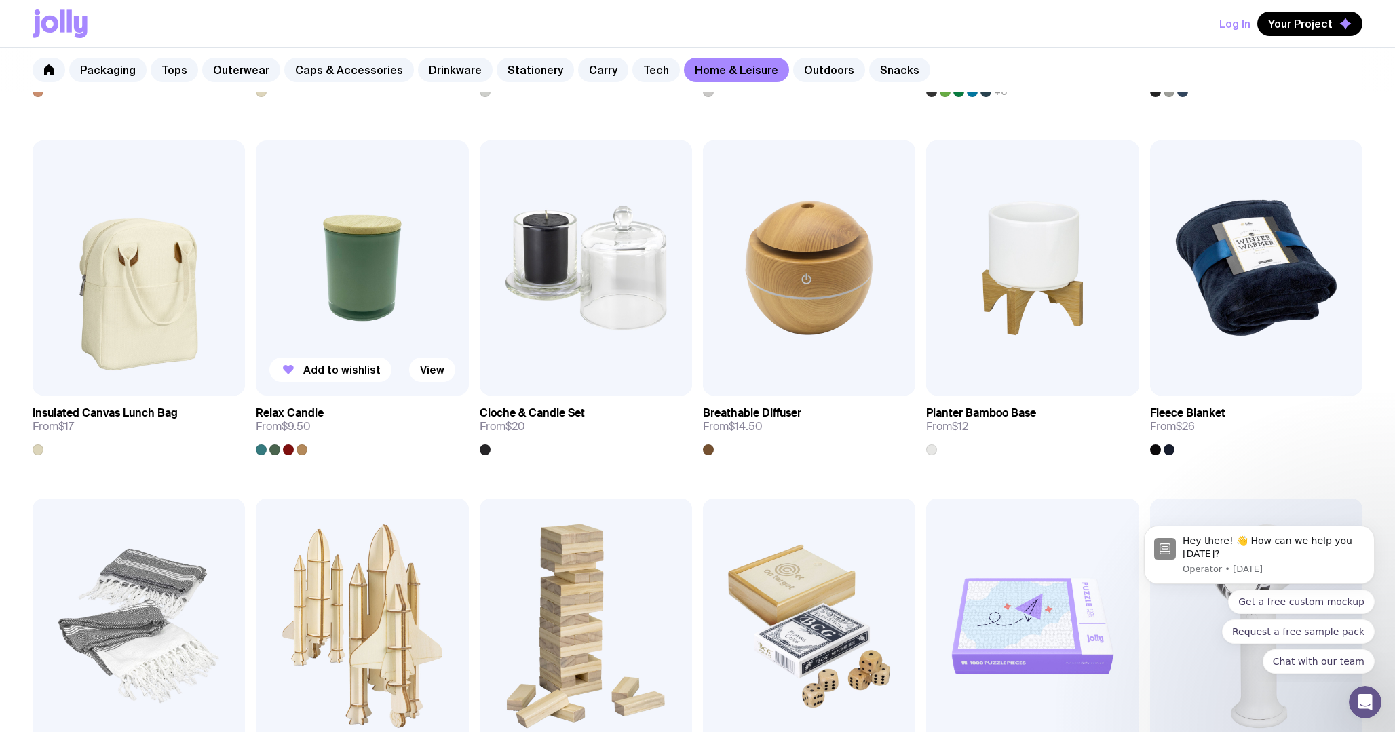 The image size is (1395, 732). I want to click on a: Tech, so click(656, 70).